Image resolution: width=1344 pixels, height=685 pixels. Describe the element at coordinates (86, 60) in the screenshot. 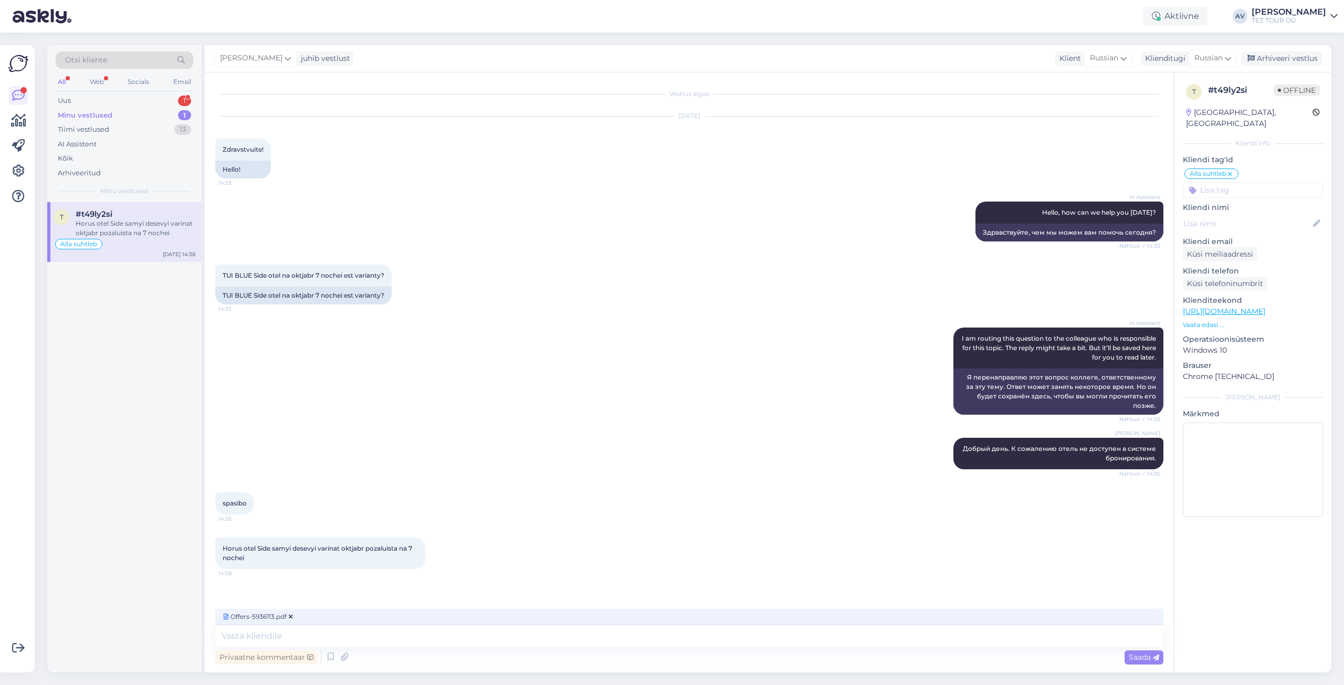

I see `span: Otsi kliente` at that location.